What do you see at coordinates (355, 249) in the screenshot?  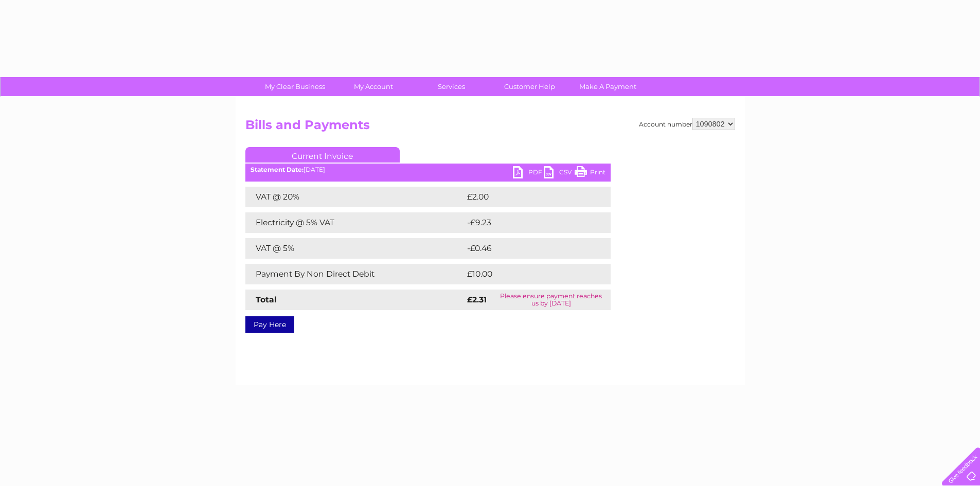 I see `td: VAT @ 5%` at bounding box center [355, 249].